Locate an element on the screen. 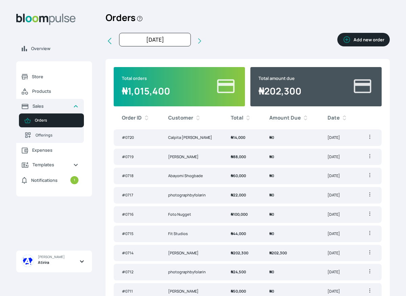 The height and width of the screenshot is (296, 406). td: # 0712 is located at coordinates (137, 272).